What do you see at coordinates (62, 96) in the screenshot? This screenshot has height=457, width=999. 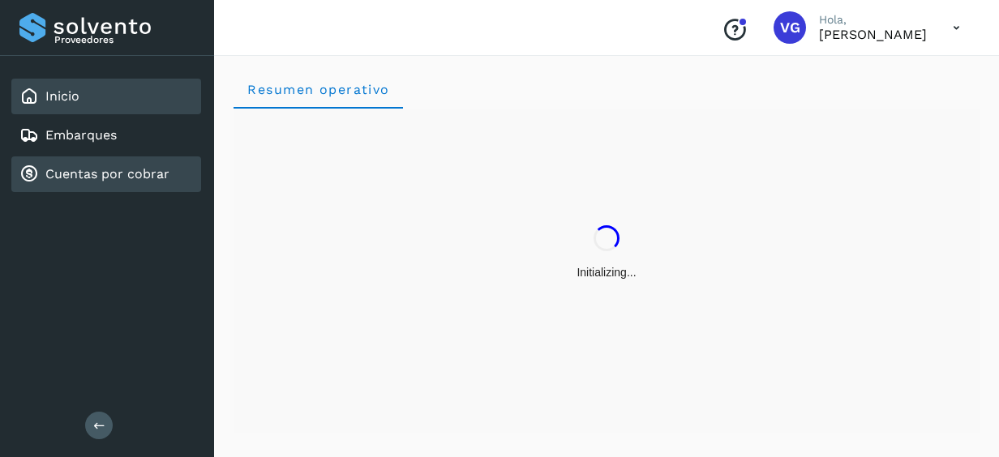 I see `a: Inicio` at bounding box center [62, 96].